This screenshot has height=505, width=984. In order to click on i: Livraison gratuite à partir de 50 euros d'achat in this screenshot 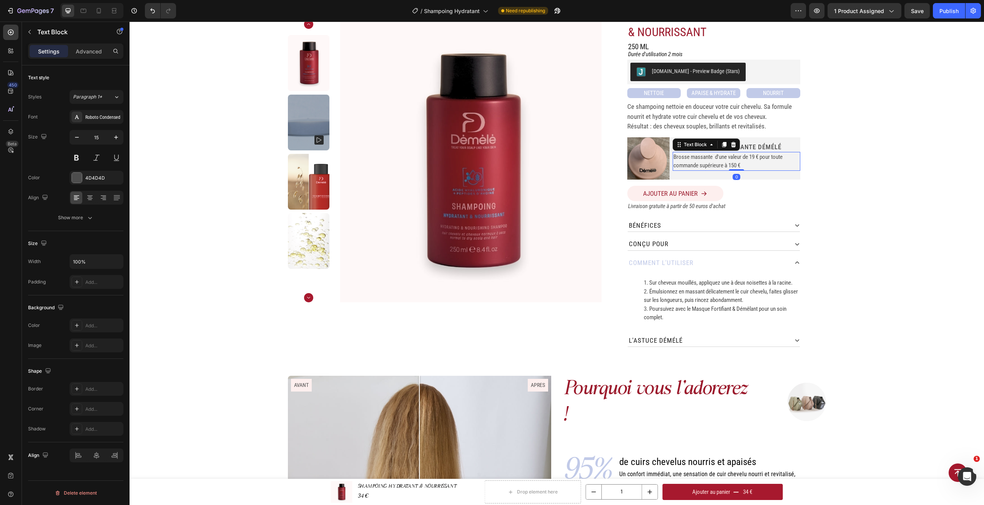, I will do `click(547, 184)`.